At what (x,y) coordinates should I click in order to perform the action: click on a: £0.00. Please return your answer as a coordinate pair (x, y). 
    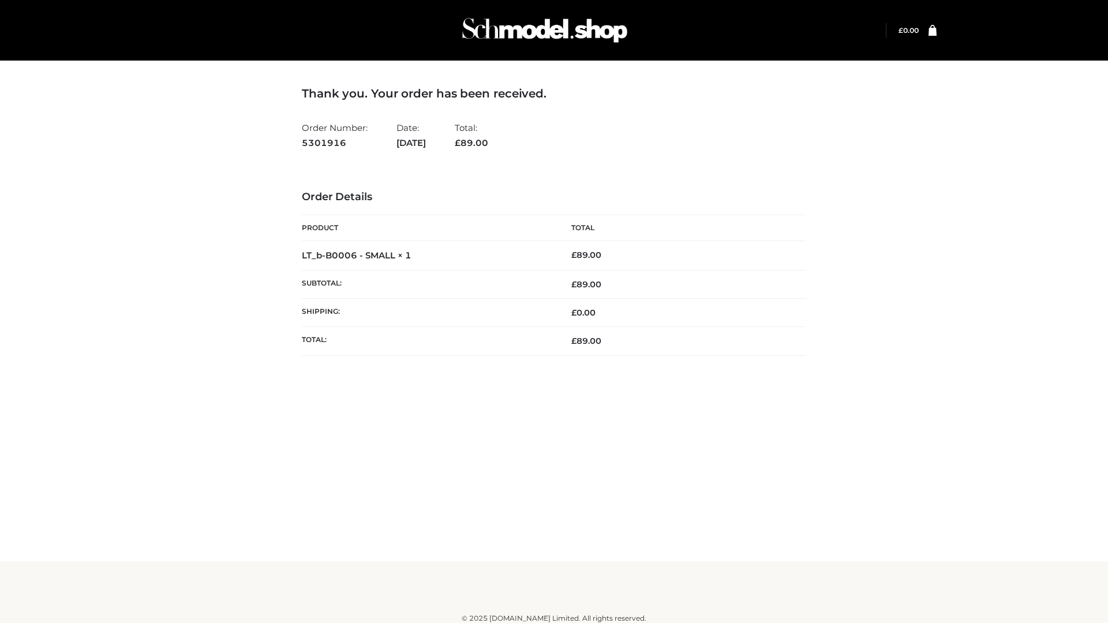
    Looking at the image, I should click on (908, 30).